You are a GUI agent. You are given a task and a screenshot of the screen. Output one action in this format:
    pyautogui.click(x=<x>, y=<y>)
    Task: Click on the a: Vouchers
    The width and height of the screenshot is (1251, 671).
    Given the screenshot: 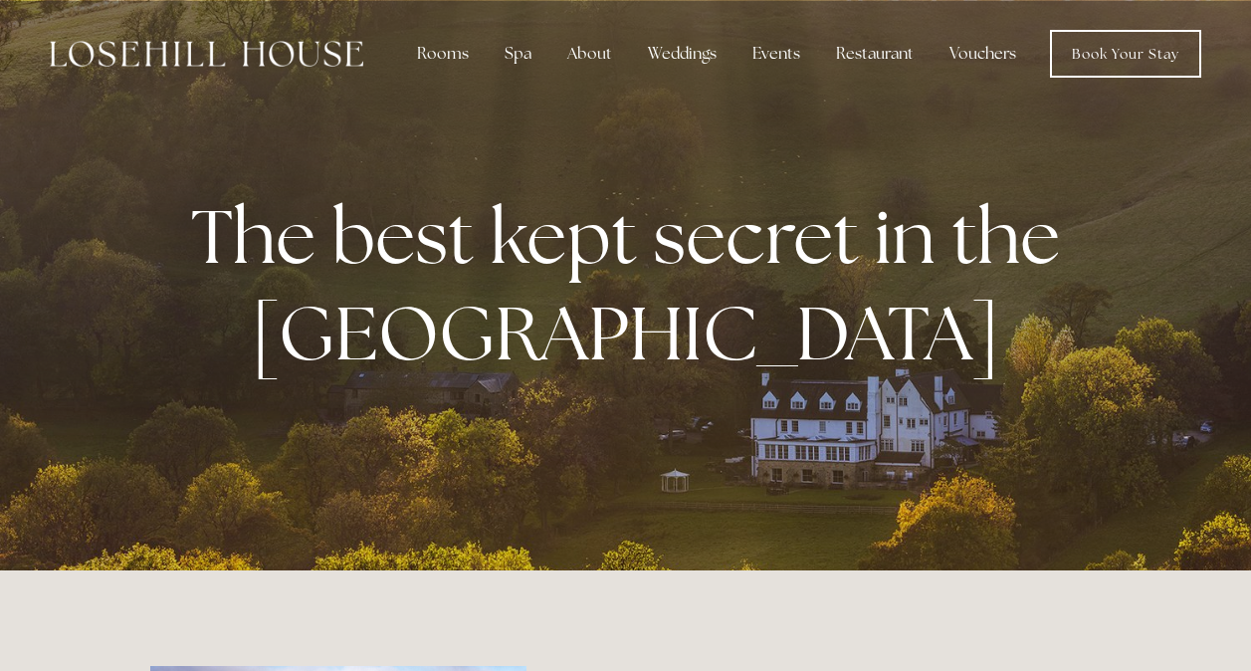 What is the action you would take?
    pyautogui.click(x=982, y=54)
    